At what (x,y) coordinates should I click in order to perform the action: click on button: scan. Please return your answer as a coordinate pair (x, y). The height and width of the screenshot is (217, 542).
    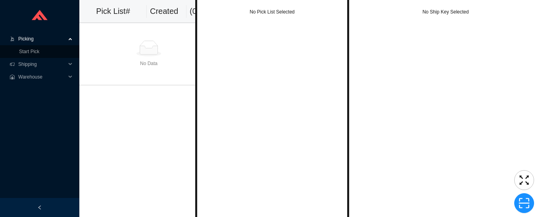
    Looking at the image, I should click on (524, 203).